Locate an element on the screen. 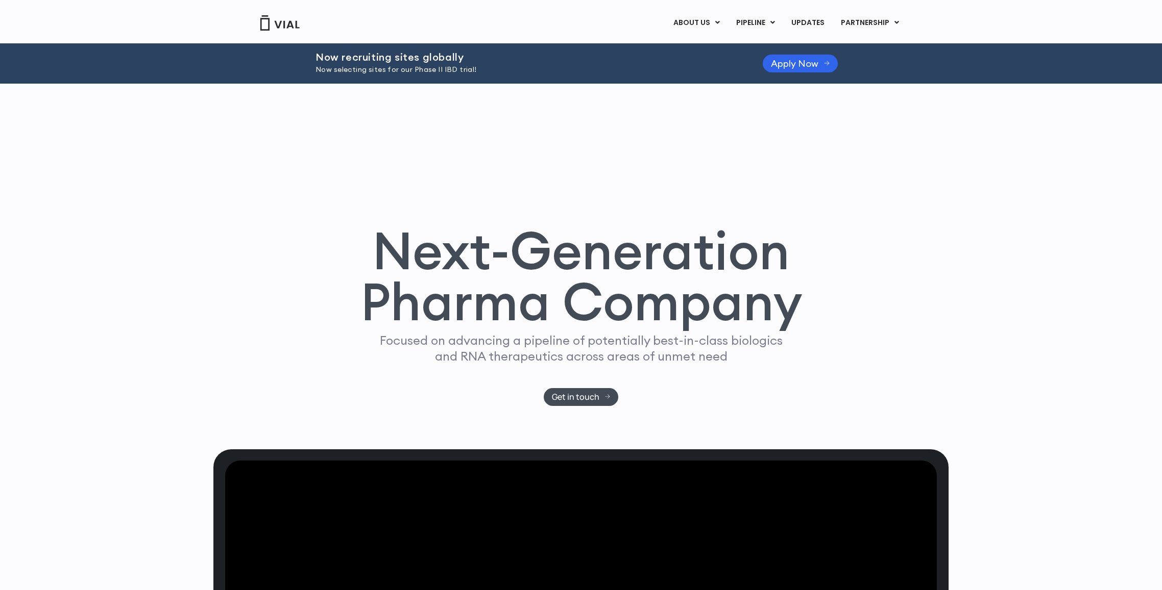 The image size is (1162, 590). p: Focused on advancing a pipeline of potentially best-in-class biologics and RNA therapeutics acros... is located at coordinates (581, 349).